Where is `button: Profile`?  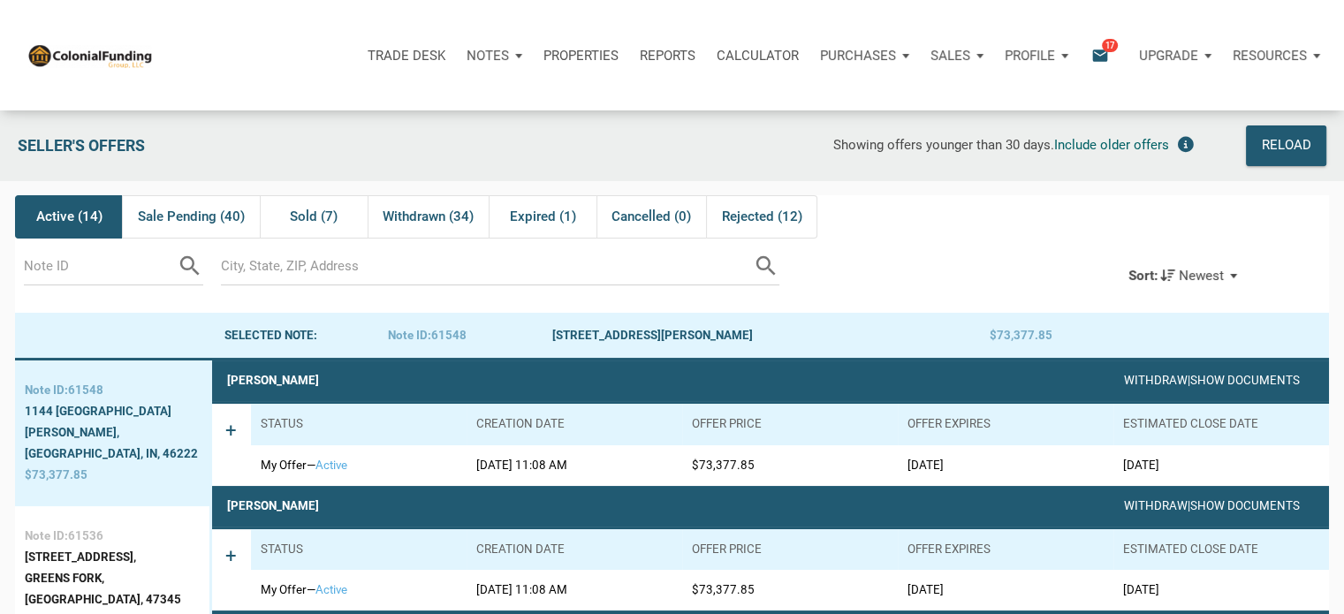 button: Profile is located at coordinates (1036, 56).